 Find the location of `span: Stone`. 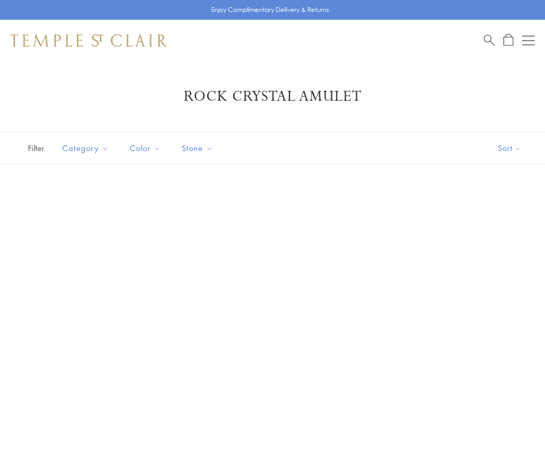

span: Stone is located at coordinates (199, 148).